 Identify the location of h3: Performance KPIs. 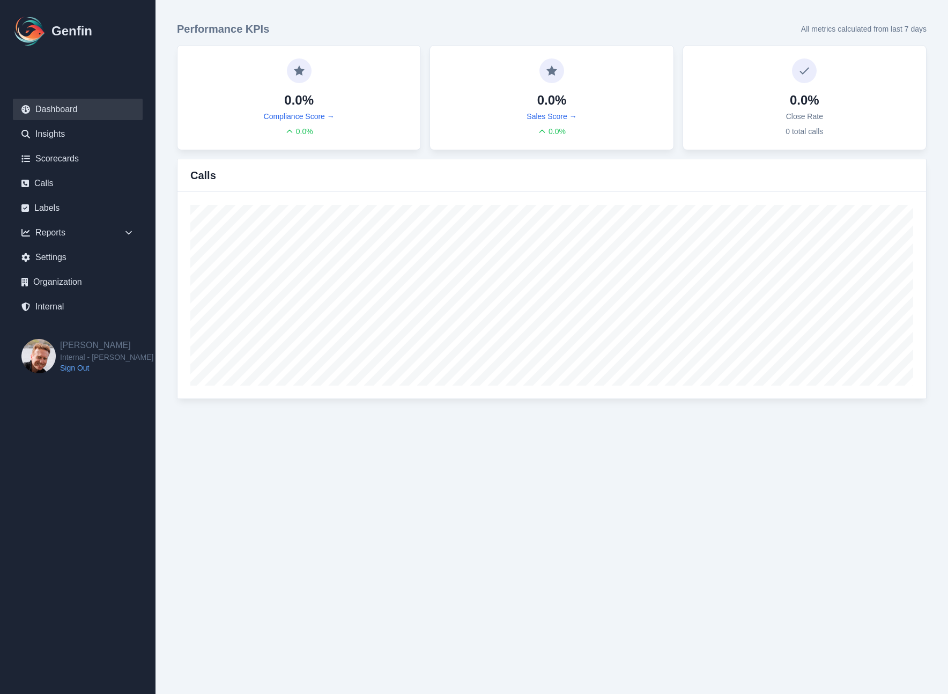
(223, 29).